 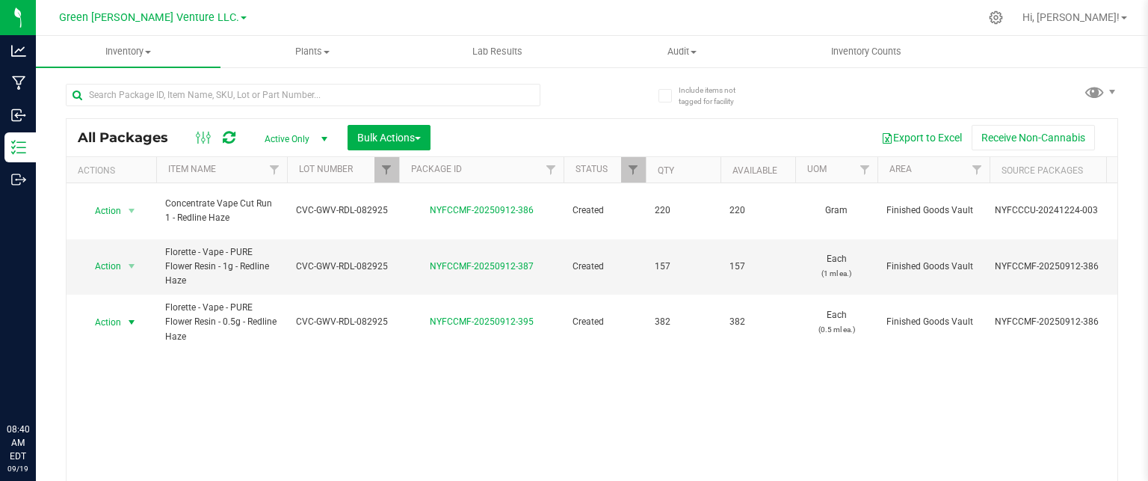 What do you see at coordinates (497, 52) in the screenshot?
I see `span: Lab Results` at bounding box center [497, 52].